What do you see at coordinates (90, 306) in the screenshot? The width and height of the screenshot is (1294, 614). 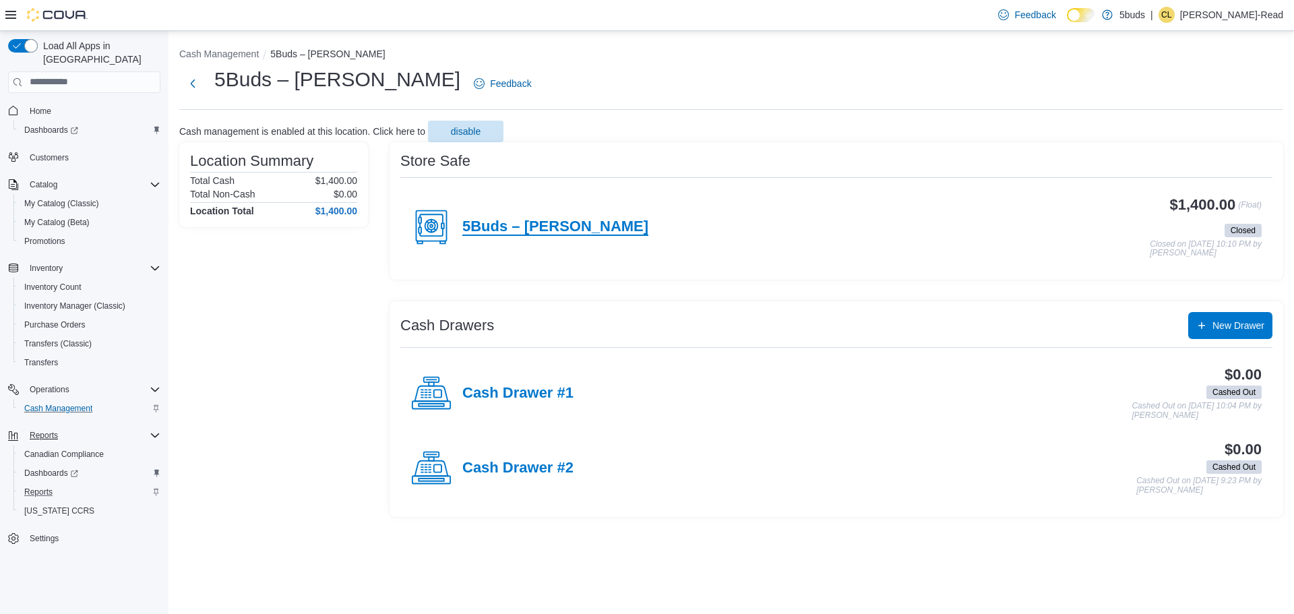 I see `span: Inventory Manager (Classic)` at bounding box center [90, 306].